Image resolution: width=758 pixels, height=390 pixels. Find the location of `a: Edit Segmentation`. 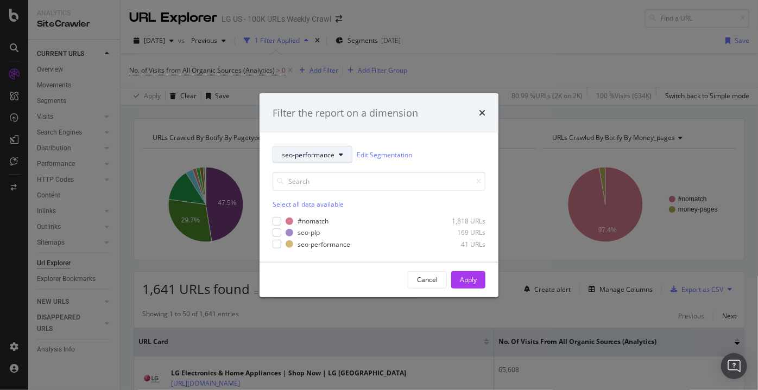

a: Edit Segmentation is located at coordinates (384, 155).